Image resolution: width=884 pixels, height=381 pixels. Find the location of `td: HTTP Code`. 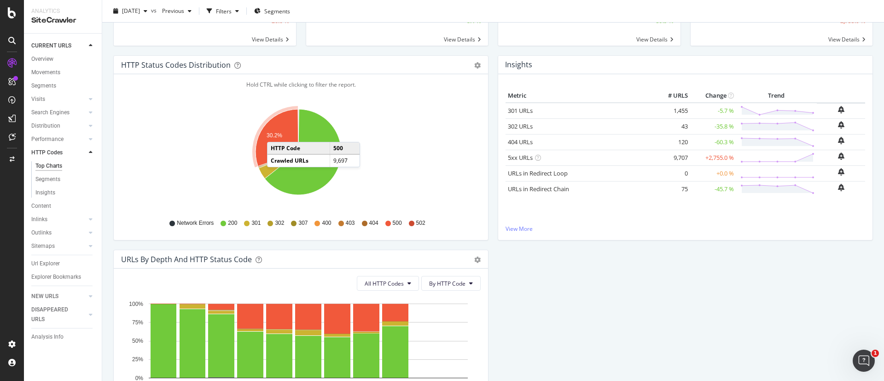

td: HTTP Code is located at coordinates (299, 148).